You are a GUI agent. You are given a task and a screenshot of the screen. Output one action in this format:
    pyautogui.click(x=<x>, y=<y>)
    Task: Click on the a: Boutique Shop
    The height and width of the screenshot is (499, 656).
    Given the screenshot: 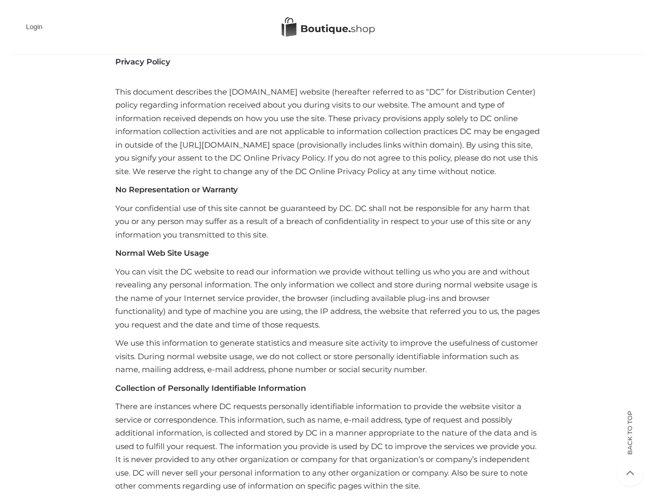 What is the action you would take?
    pyautogui.click(x=328, y=27)
    